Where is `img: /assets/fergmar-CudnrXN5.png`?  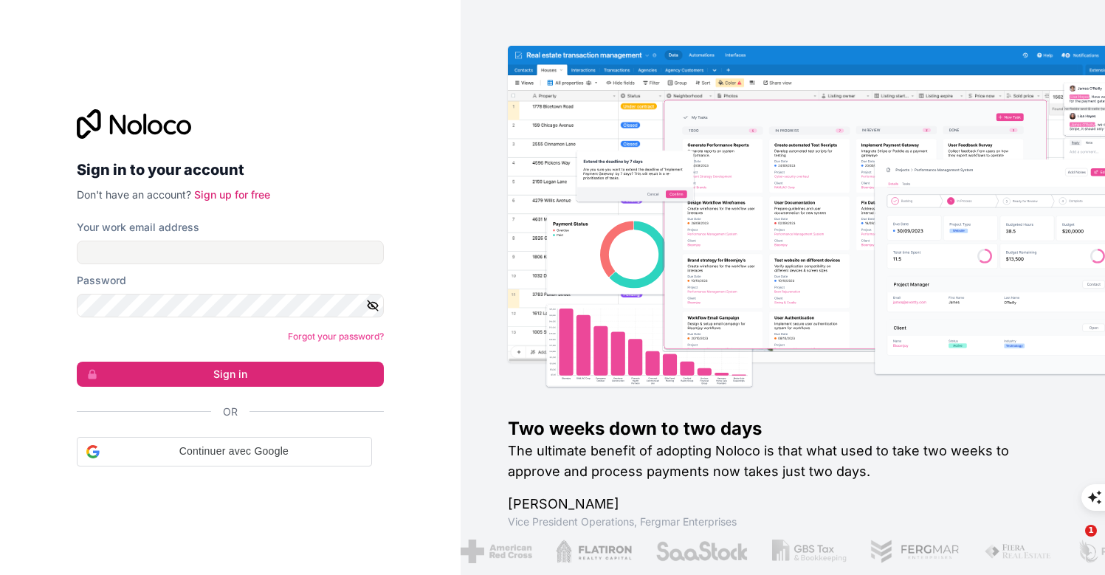
img: /assets/fergmar-CudnrXN5.png is located at coordinates (915, 552).